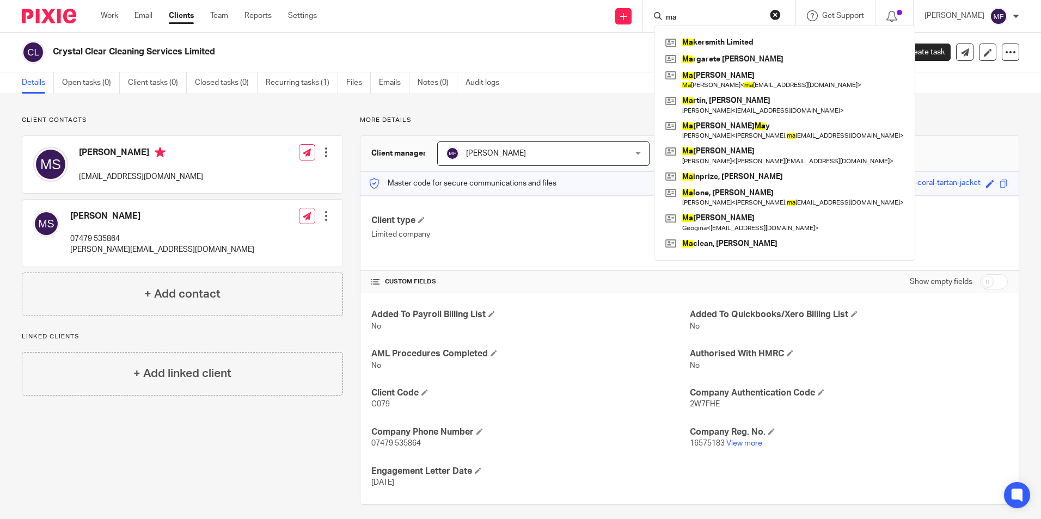 Image resolution: width=1041 pixels, height=519 pixels. I want to click on p: Master code for secure communications and files, so click(462, 183).